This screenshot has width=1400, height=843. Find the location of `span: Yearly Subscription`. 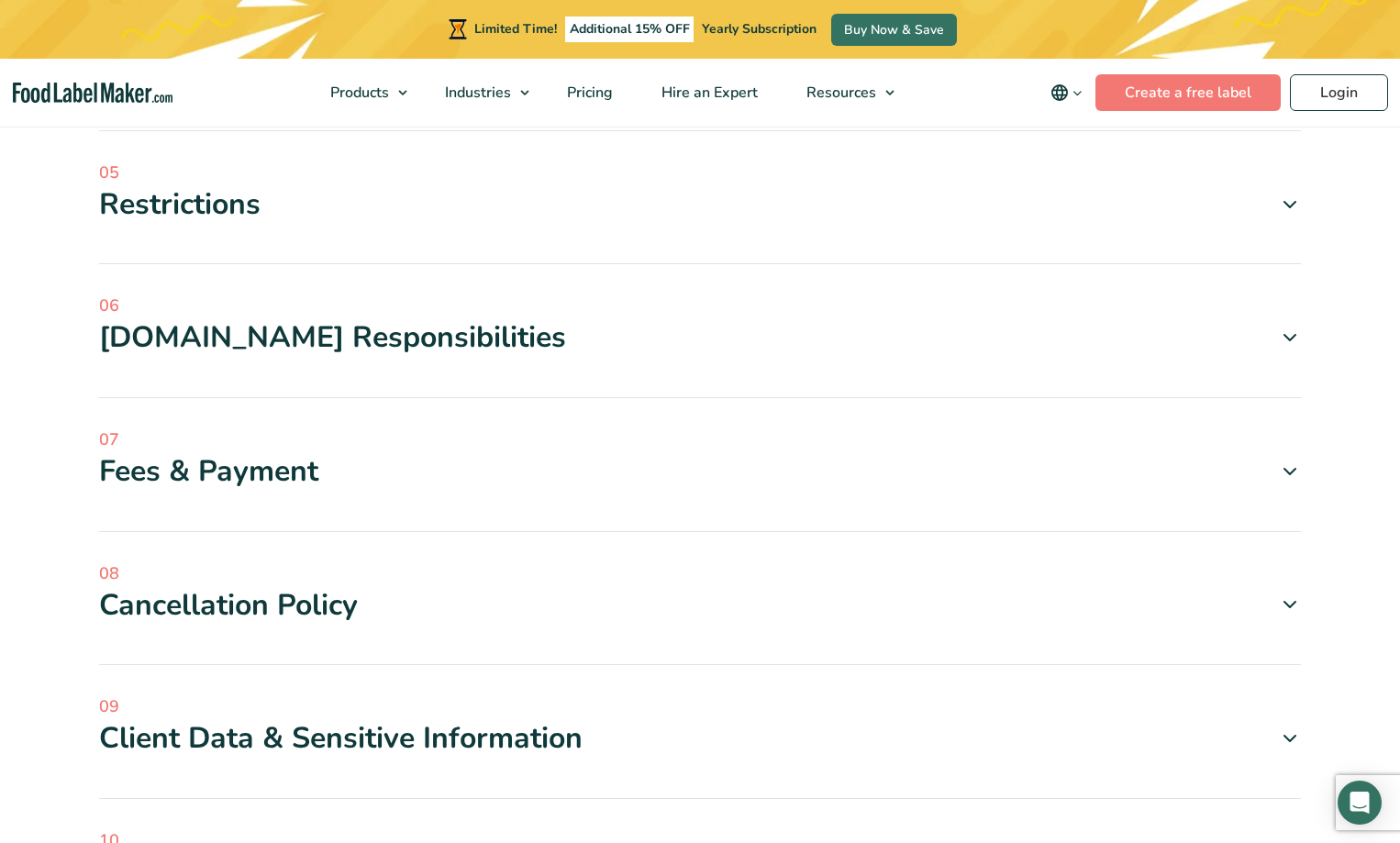

span: Yearly Subscription is located at coordinates (759, 28).